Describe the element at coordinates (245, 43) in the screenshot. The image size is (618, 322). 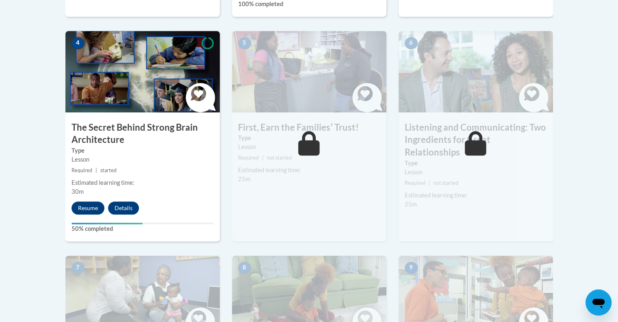
I see `span: 5` at that location.